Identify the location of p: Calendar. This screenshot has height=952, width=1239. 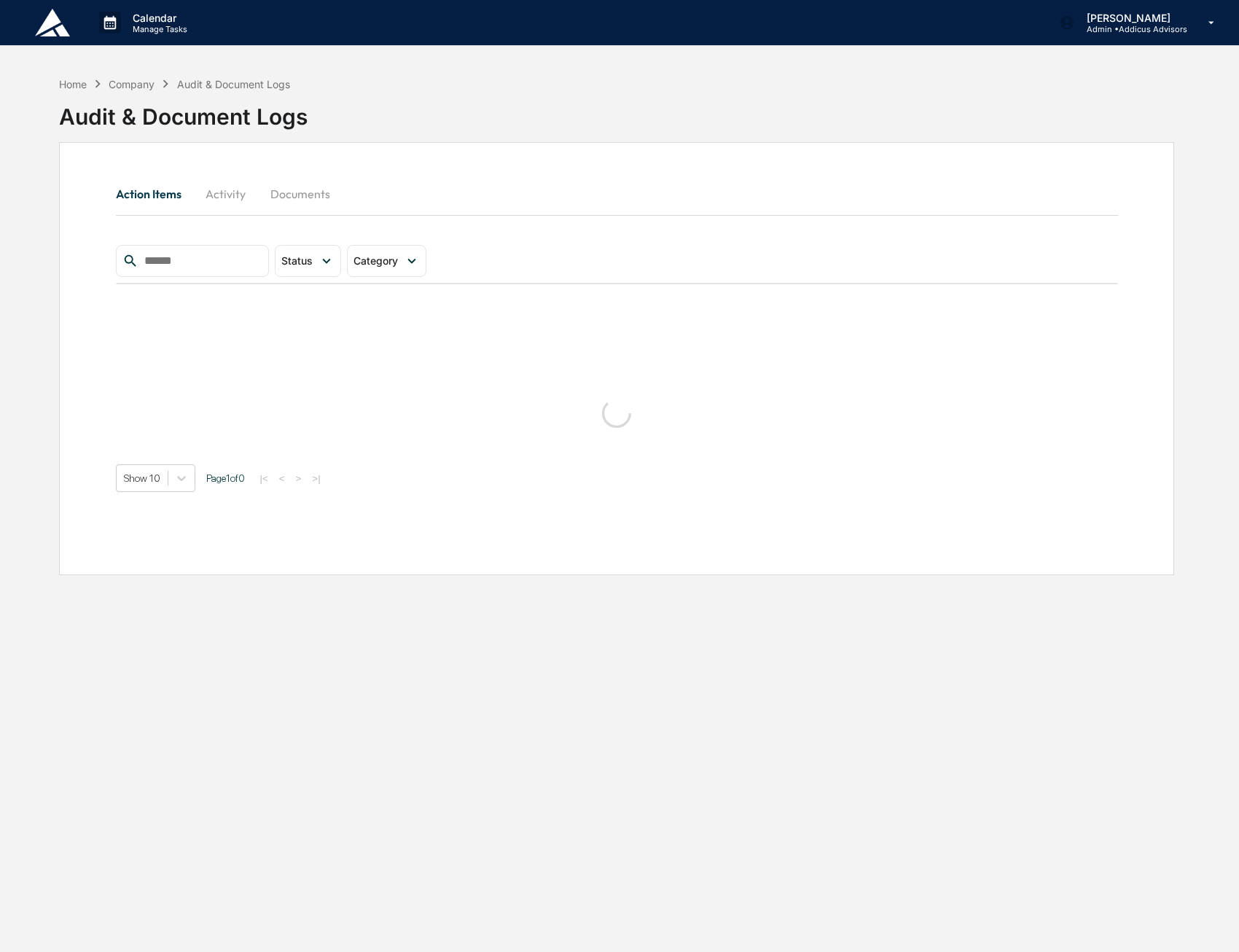
(157, 17).